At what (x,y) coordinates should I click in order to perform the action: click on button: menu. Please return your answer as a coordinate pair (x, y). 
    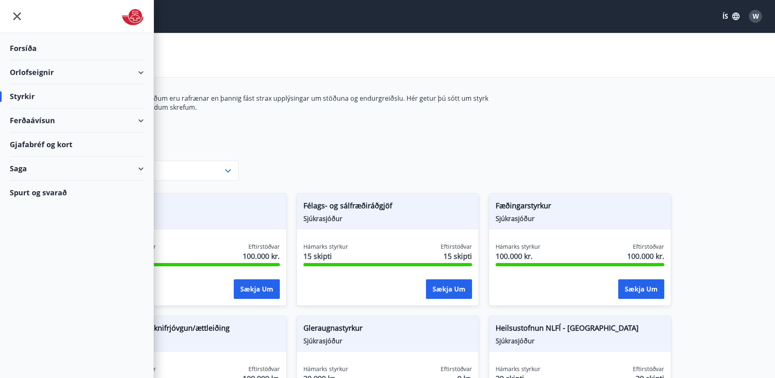
    Looking at the image, I should click on (17, 16).